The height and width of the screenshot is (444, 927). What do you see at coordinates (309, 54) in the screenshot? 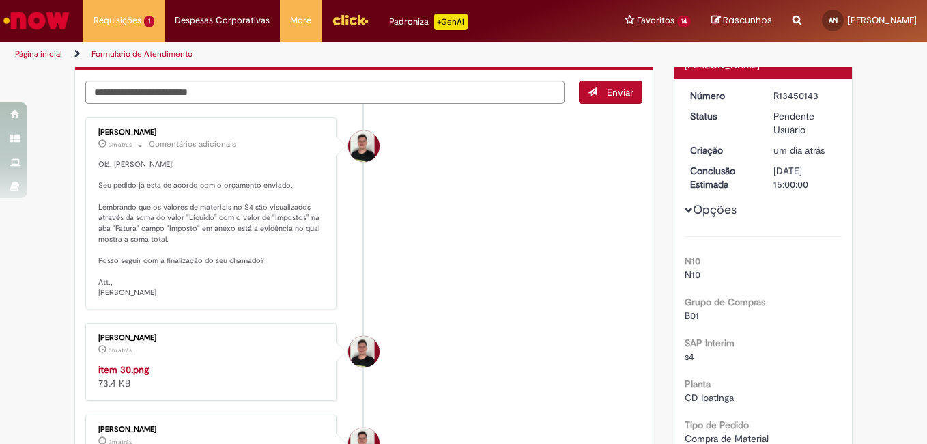
I see `ul: Trilhas de página` at bounding box center [309, 54].